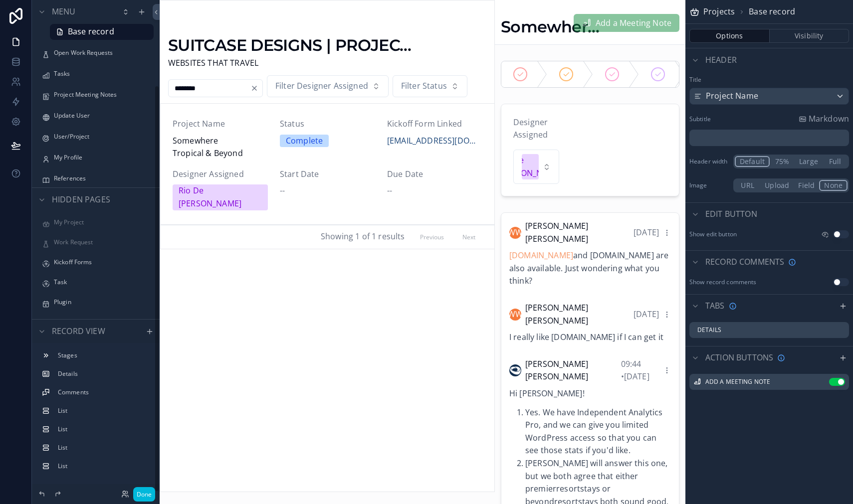 The height and width of the screenshot is (504, 853). Describe the element at coordinates (101, 74) in the screenshot. I see `label: Tasks` at that location.